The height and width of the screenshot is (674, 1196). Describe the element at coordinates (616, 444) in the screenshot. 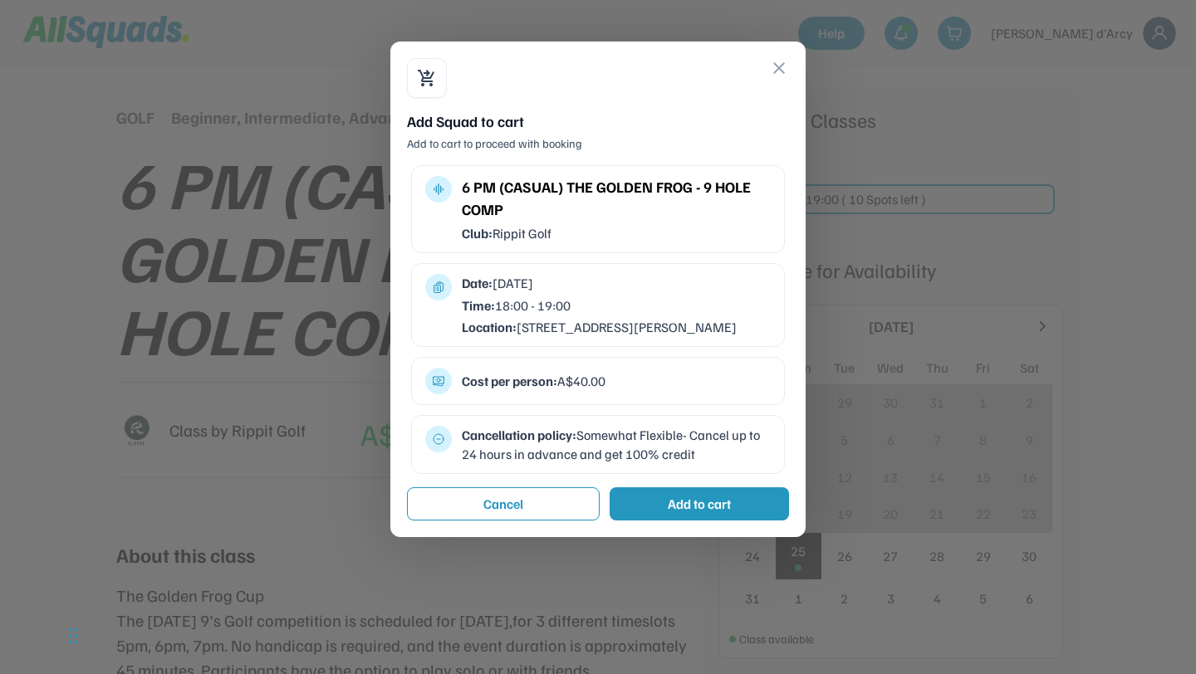

I see `div: Somewhat Flexible- Cancel up to 24 hours in advance and get 100% credit` at that location.